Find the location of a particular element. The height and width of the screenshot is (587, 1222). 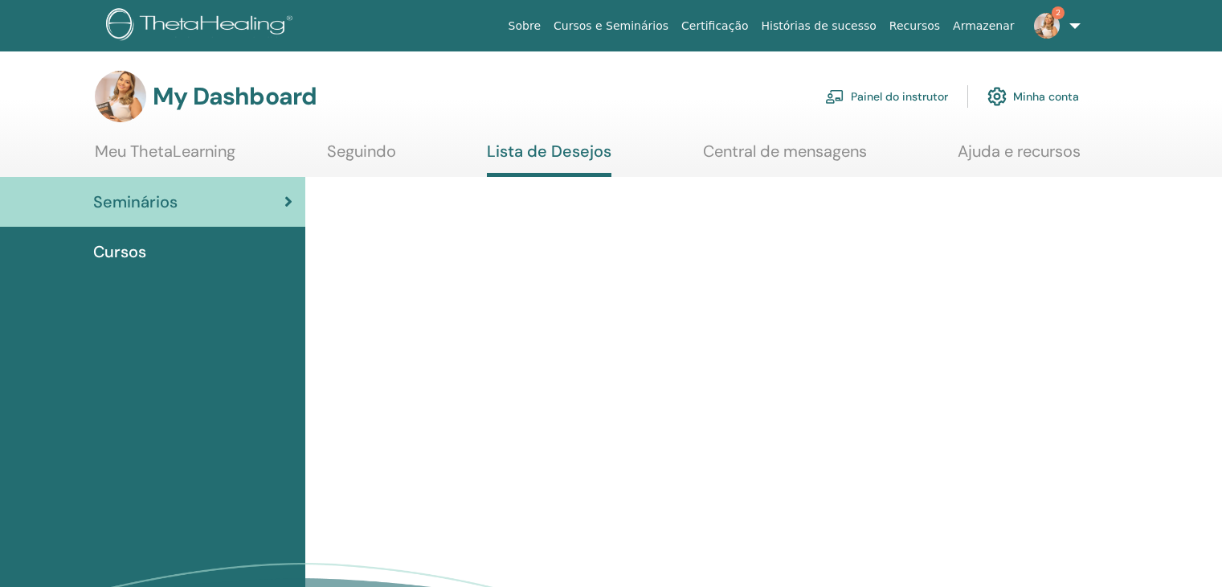

a: Lista de Desejos is located at coordinates (549, 159).